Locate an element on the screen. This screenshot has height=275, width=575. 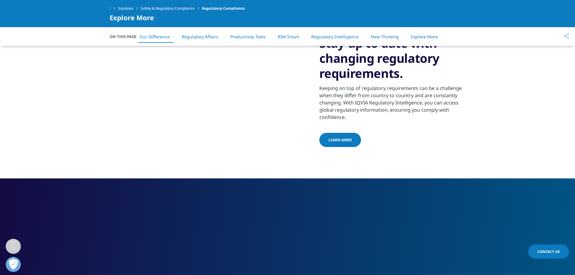
div: Keeping on top of regulatory requirements can be a challenge when they differ from country to cou... is located at coordinates (392, 101).